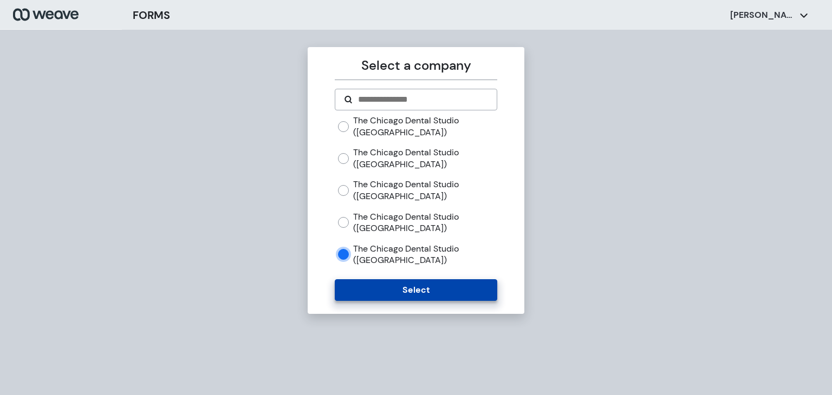 The image size is (832, 395). Describe the element at coordinates (422, 100) in the screenshot. I see `input: Search` at that location.